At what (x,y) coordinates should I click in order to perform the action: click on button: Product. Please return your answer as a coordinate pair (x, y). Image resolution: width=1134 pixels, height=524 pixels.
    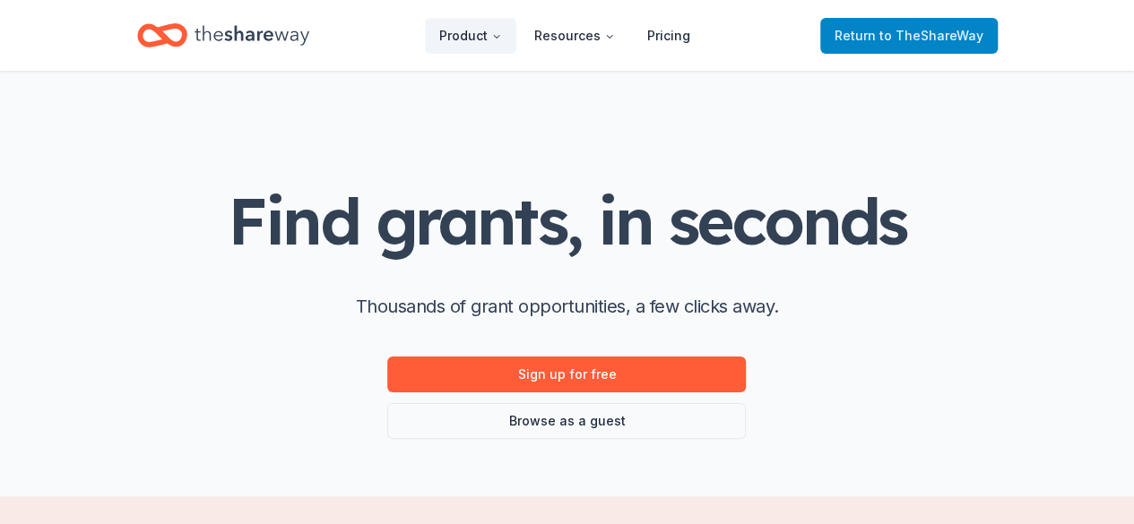
    Looking at the image, I should click on (471, 36).